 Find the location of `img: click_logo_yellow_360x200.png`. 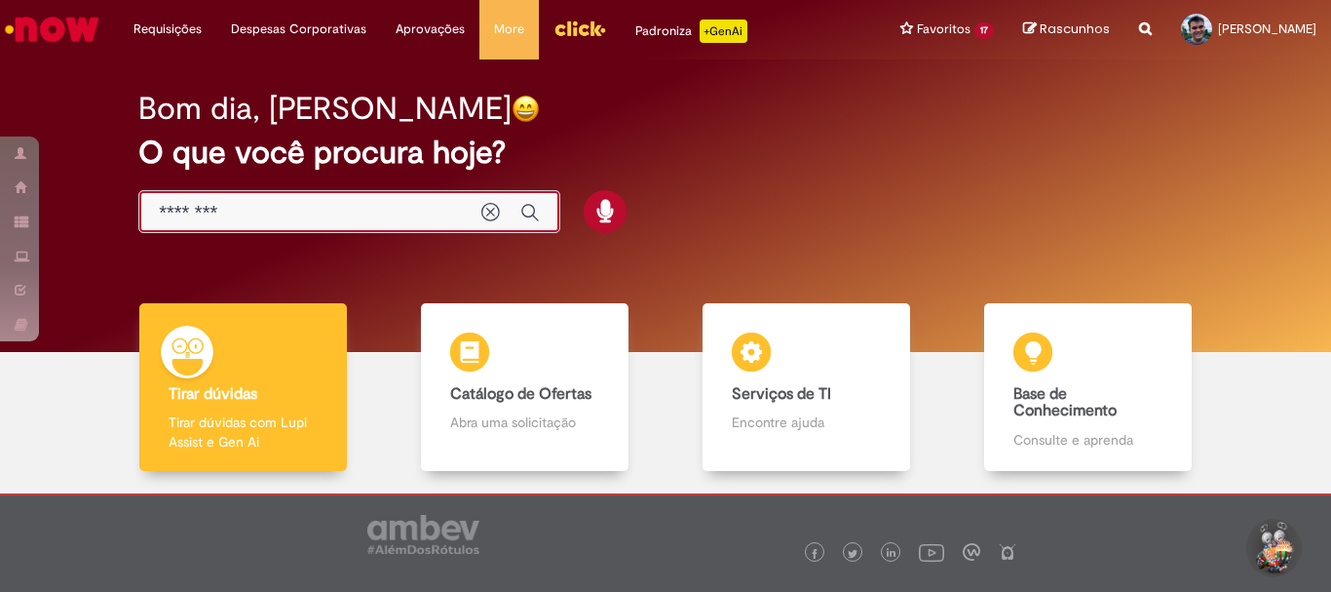

img: click_logo_yellow_360x200.png is located at coordinates (580, 28).